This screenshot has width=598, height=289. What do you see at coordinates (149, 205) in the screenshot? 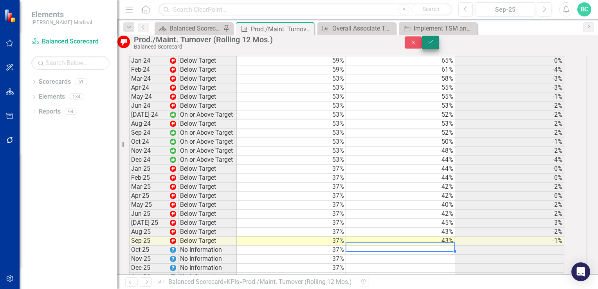
I see `td: May-25` at bounding box center [149, 205].